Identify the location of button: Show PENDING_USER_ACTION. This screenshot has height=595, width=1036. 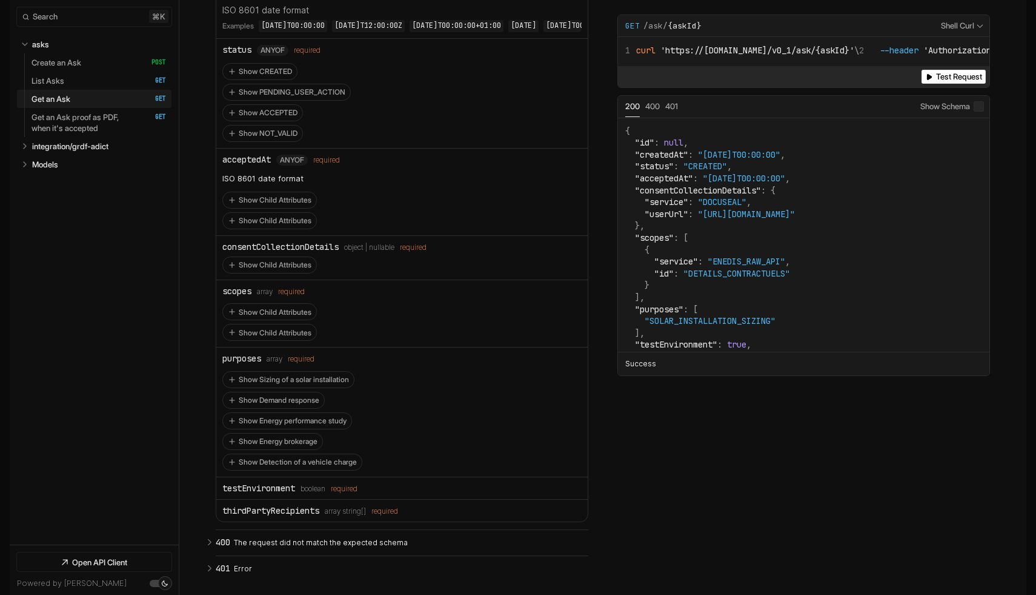
(287, 92).